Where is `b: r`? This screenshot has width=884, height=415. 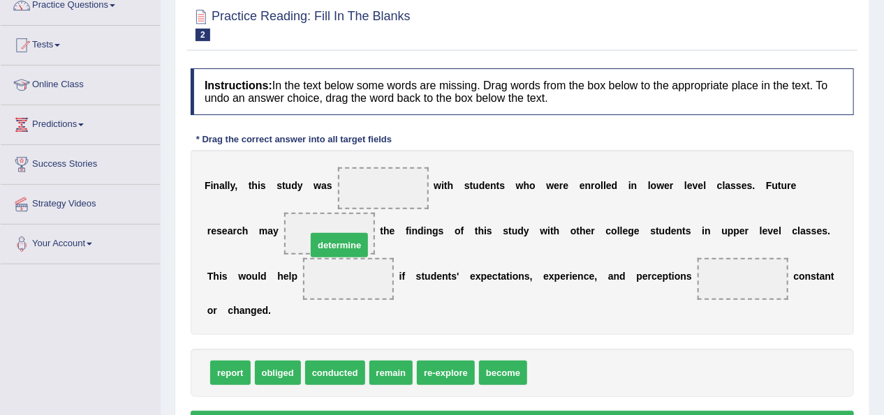 b: r is located at coordinates (567, 276).